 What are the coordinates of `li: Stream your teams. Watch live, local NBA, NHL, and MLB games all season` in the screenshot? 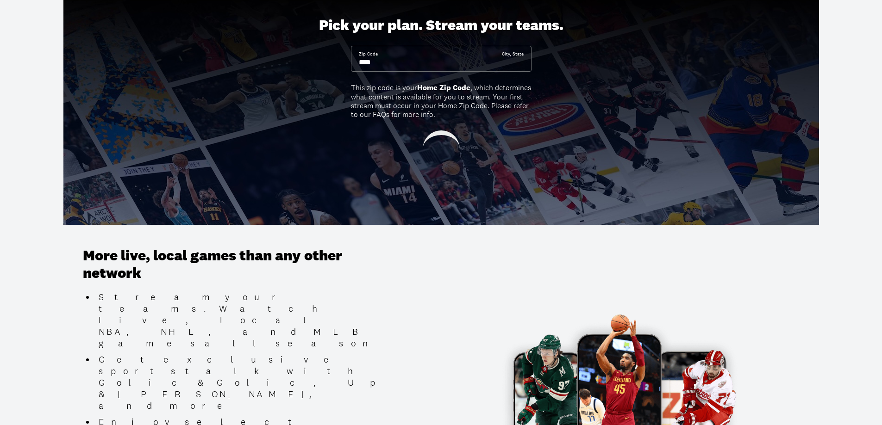 It's located at (239, 320).